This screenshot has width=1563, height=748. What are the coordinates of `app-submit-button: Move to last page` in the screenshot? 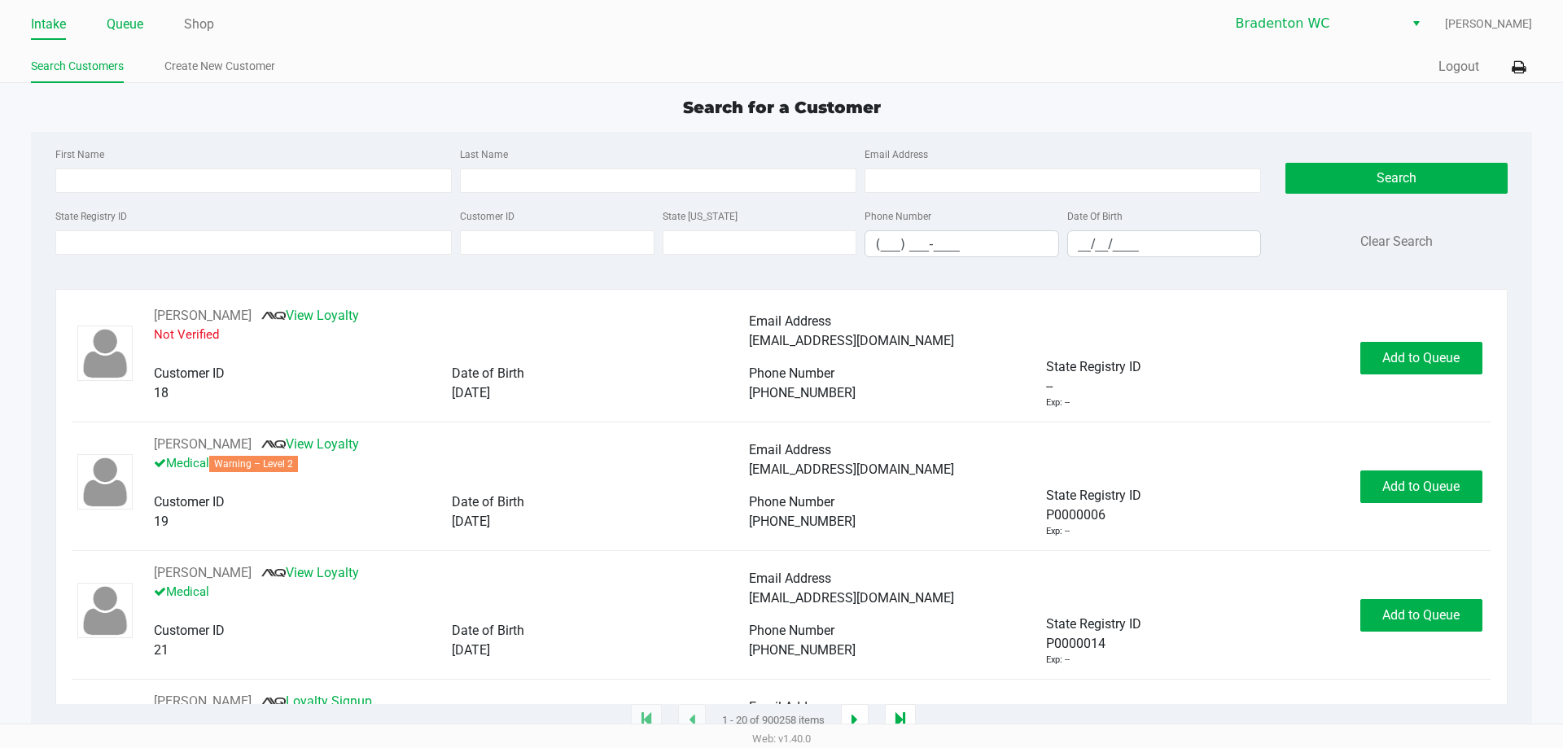 It's located at (900, 720).